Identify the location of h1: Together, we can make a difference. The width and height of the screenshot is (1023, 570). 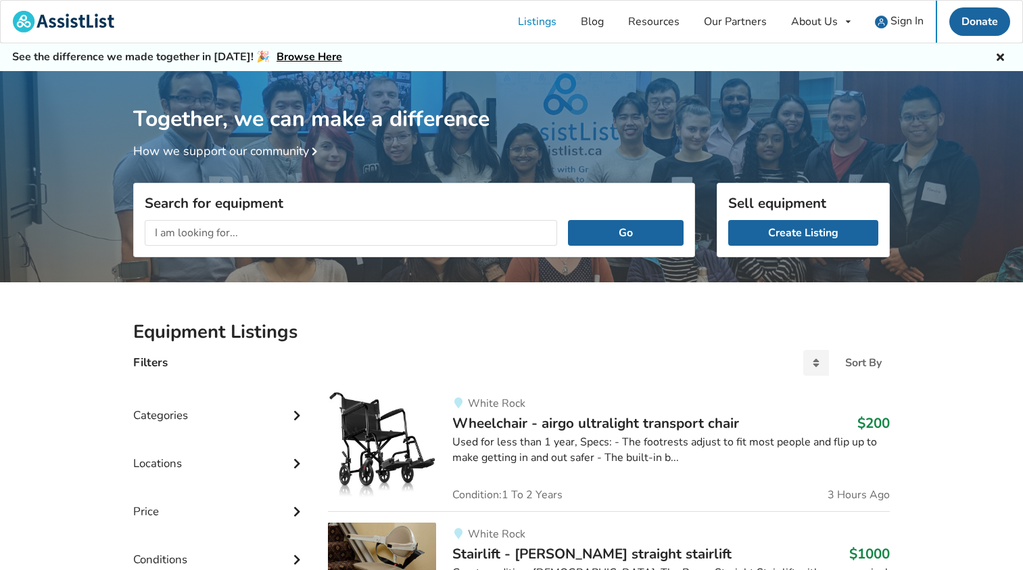
(511, 101).